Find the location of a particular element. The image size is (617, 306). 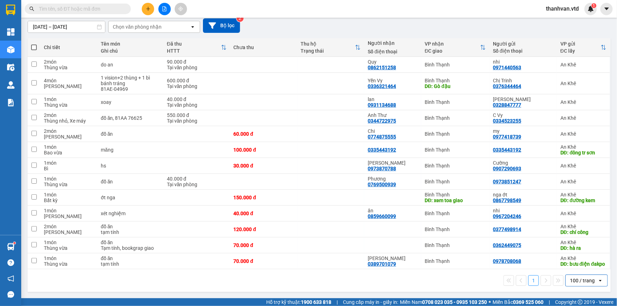

div: anh vũ is located at coordinates (392, 163).